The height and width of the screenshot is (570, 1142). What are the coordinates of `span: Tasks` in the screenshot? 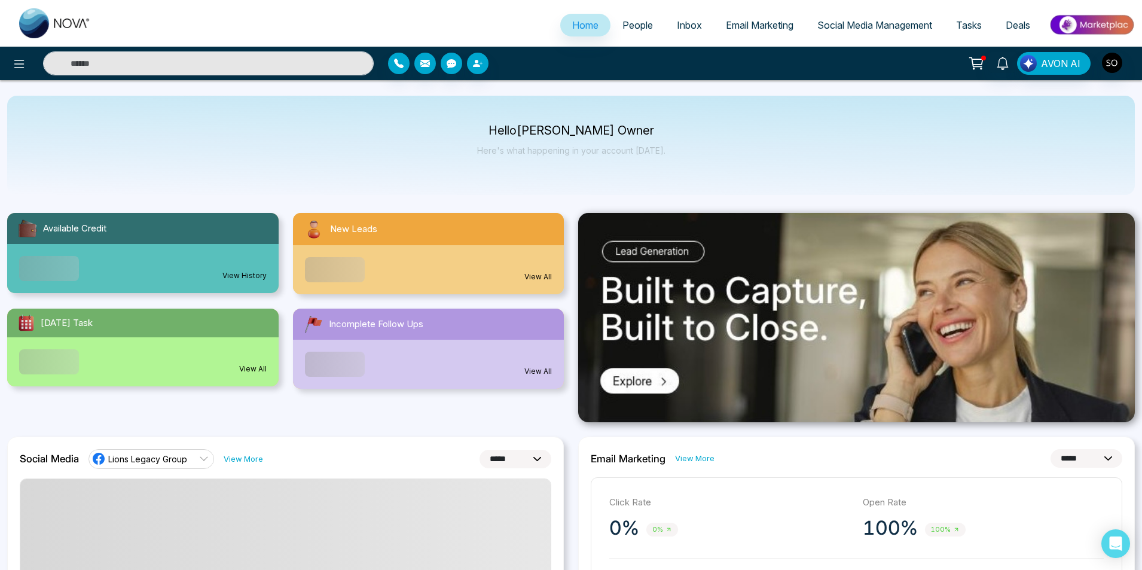 It's located at (968, 25).